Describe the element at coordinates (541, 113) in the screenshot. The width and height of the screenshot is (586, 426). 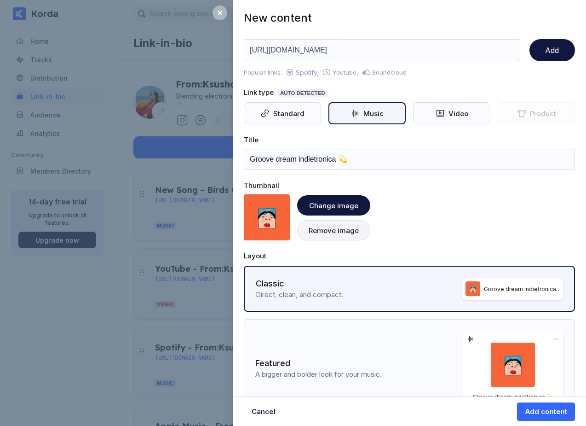
I see `div: Product` at that location.